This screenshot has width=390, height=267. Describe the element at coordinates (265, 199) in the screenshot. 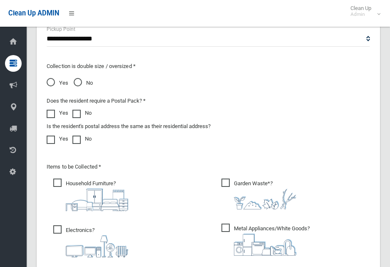

I see `img: 4fd8a5c772b2c999c83690221e5242e0.png` at that location.